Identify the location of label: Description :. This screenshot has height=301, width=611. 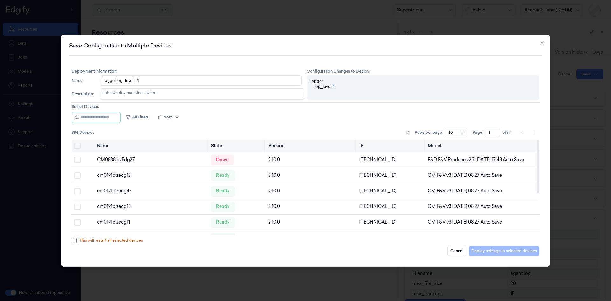
(84, 94).